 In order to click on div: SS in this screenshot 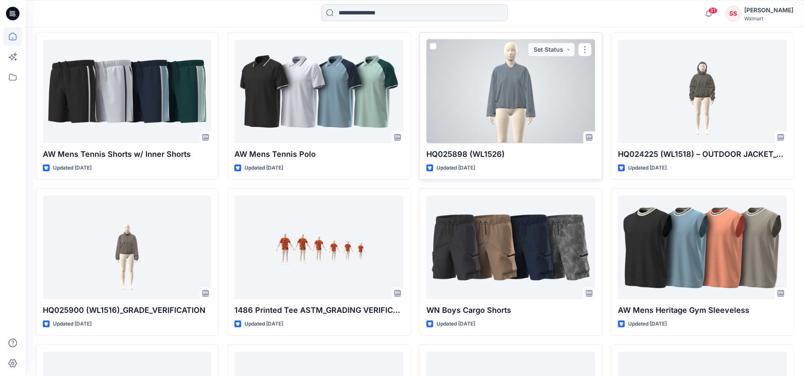, I will do `click(733, 14)`.